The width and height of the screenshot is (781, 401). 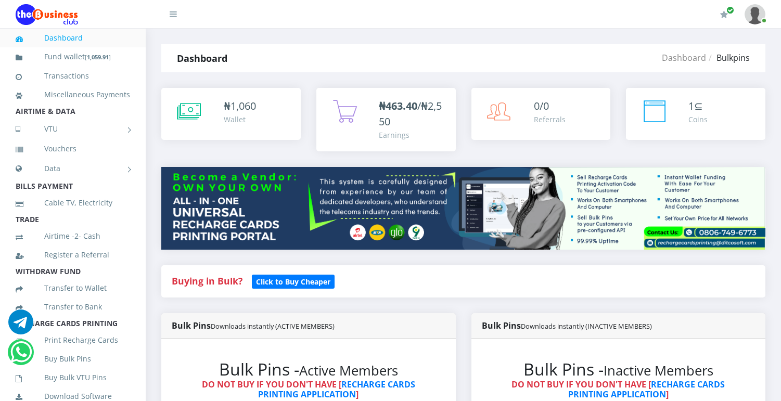 I want to click on a: Transactions, so click(x=73, y=76).